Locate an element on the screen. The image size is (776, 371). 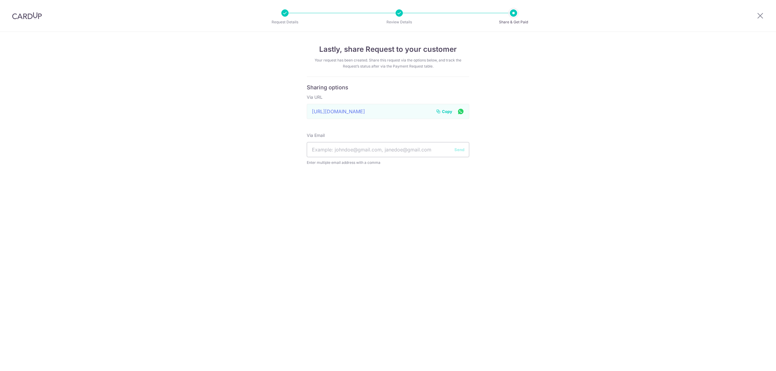
span: Copy is located at coordinates (447, 111).